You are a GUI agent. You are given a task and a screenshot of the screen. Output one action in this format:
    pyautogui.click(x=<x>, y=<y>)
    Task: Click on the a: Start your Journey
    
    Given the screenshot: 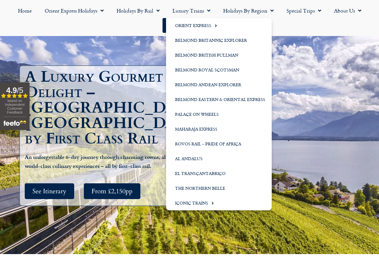 What is the action you would take?
    pyautogui.click(x=190, y=25)
    